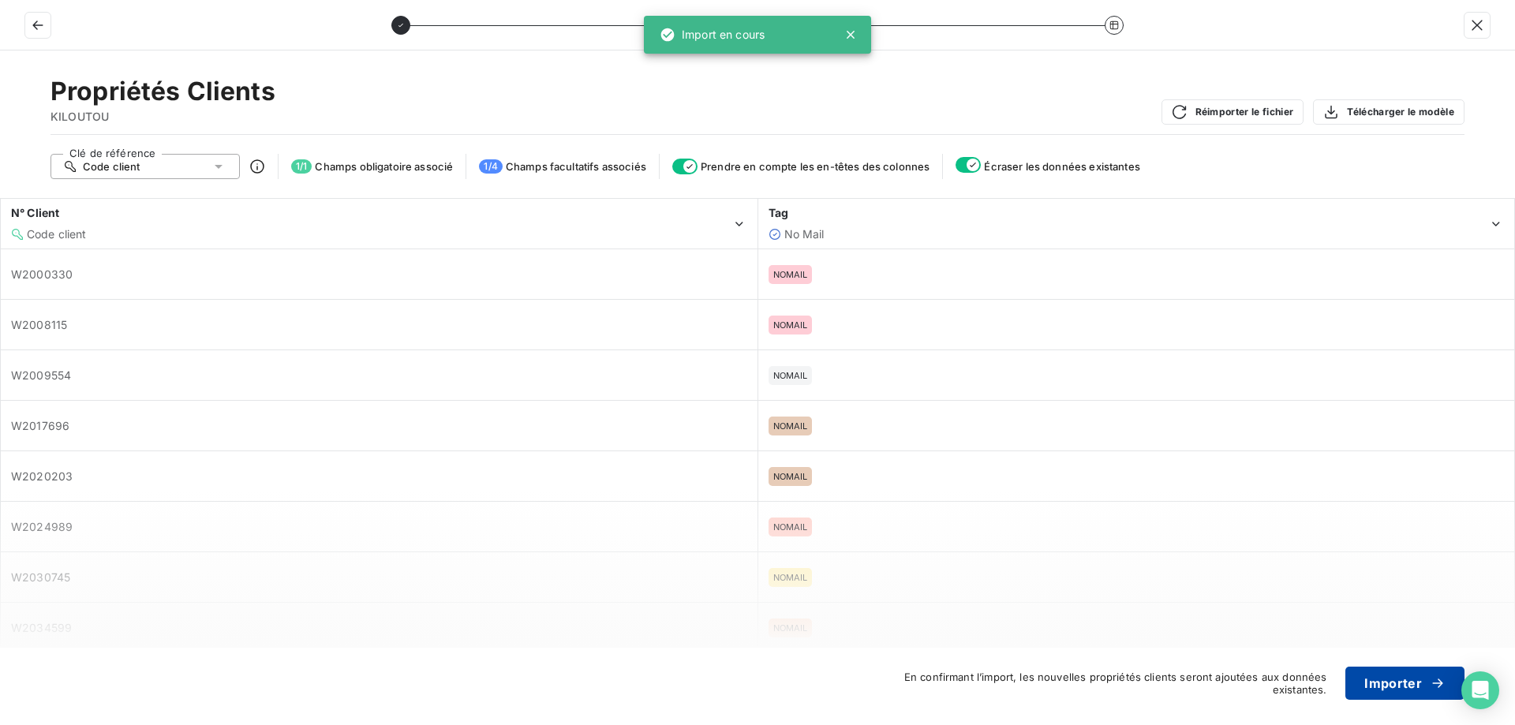 Image resolution: width=1515 pixels, height=725 pixels. Describe the element at coordinates (1233, 112) in the screenshot. I see `button: Réimporter le fichier` at that location.